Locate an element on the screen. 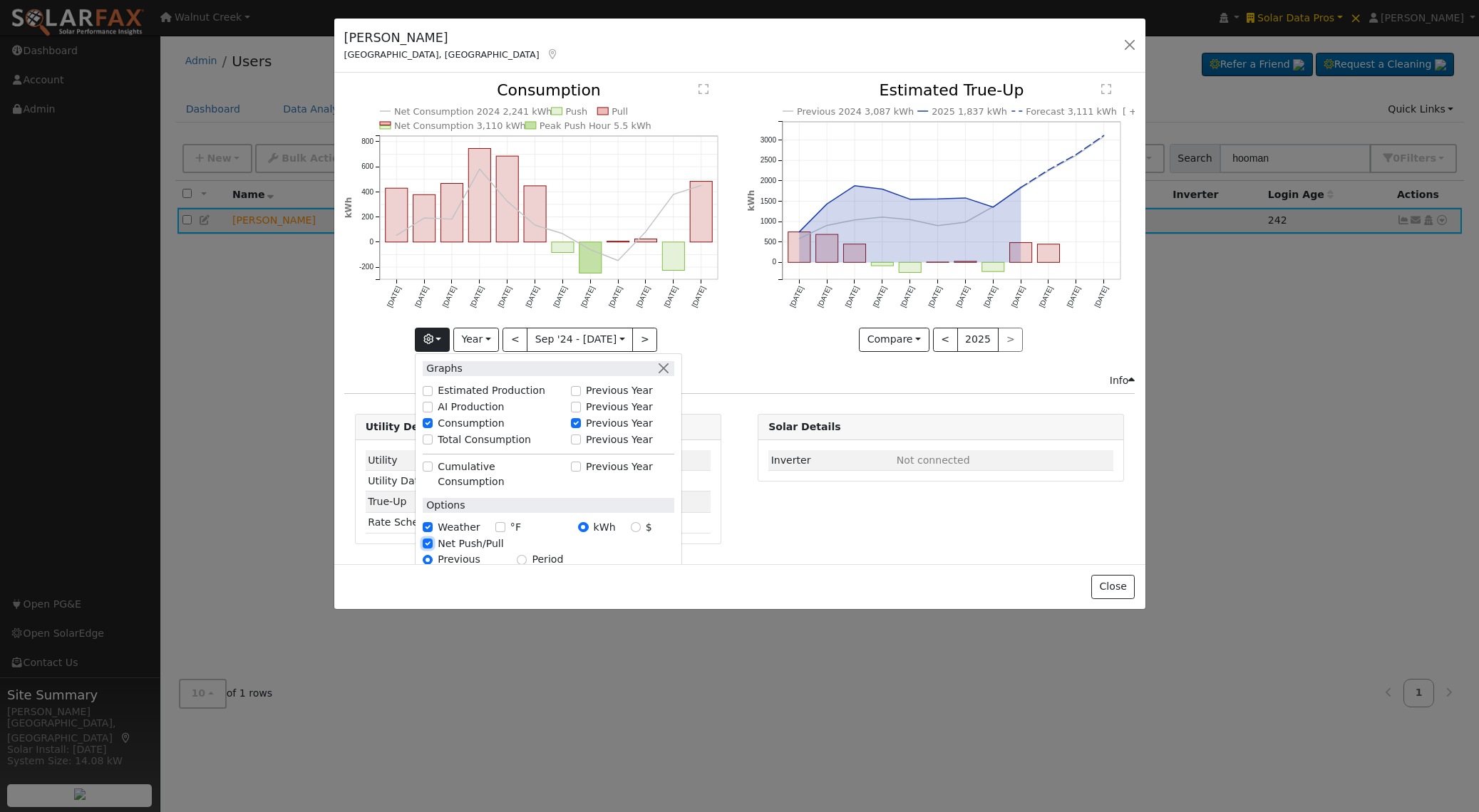 Image resolution: width=1479 pixels, height=812 pixels. label: Graphs is located at coordinates (443, 368).